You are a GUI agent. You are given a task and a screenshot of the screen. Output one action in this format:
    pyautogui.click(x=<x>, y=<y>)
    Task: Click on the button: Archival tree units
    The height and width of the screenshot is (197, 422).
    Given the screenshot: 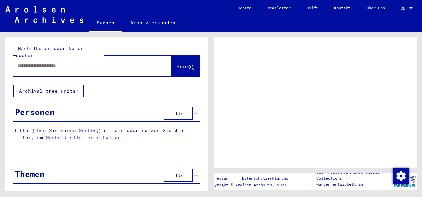 What is the action you would take?
    pyautogui.click(x=48, y=91)
    